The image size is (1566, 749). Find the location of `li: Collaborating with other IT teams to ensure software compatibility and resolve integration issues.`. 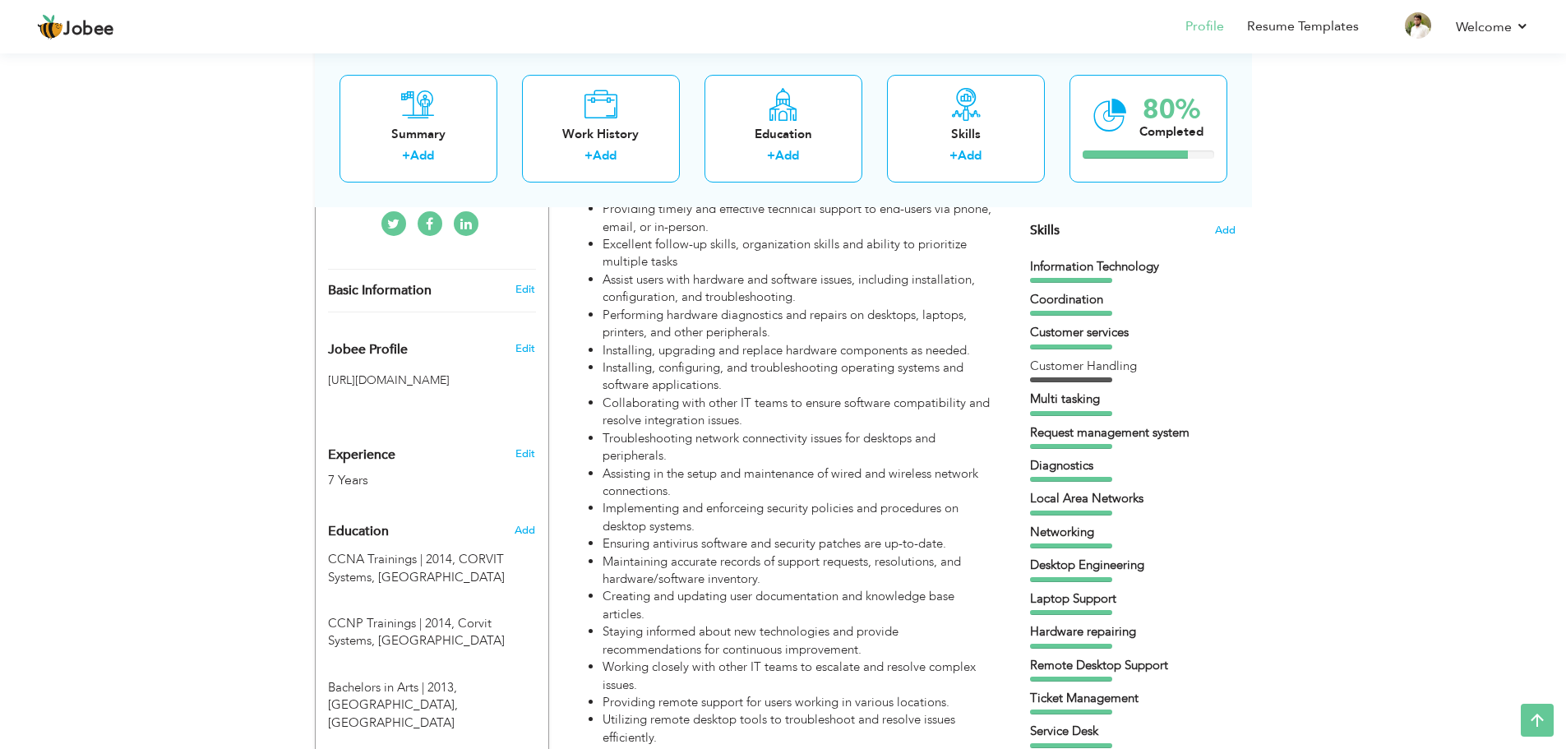

li: Collaborating with other IT teams to ensure software compatibility and resolve integration issues. is located at coordinates (799, 412).